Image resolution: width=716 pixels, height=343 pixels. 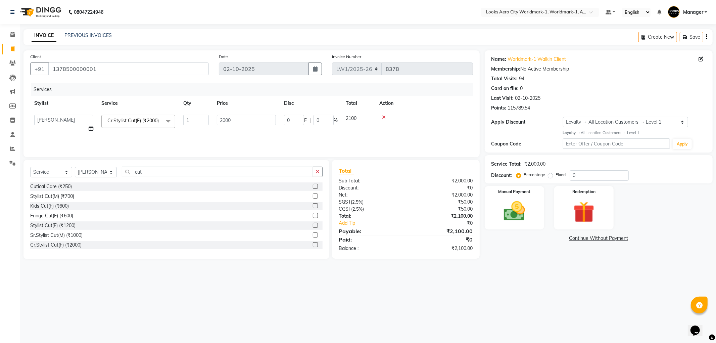 I want to click on a: x, so click(x=160, y=120).